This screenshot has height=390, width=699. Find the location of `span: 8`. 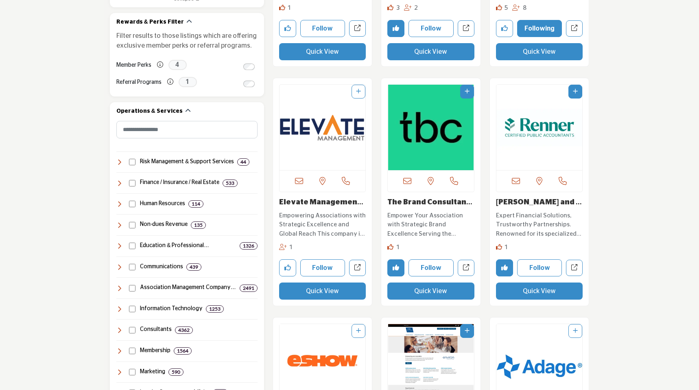

span: 8 is located at coordinates (525, 8).